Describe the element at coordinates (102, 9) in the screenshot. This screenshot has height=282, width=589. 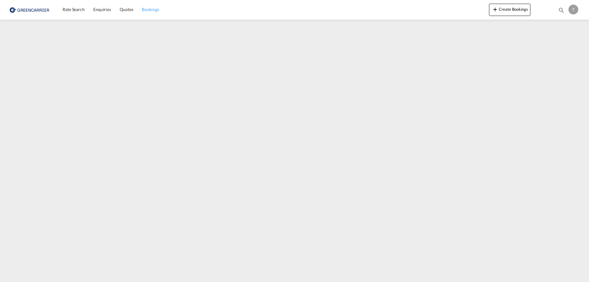
I see `span: Enquiries` at that location.